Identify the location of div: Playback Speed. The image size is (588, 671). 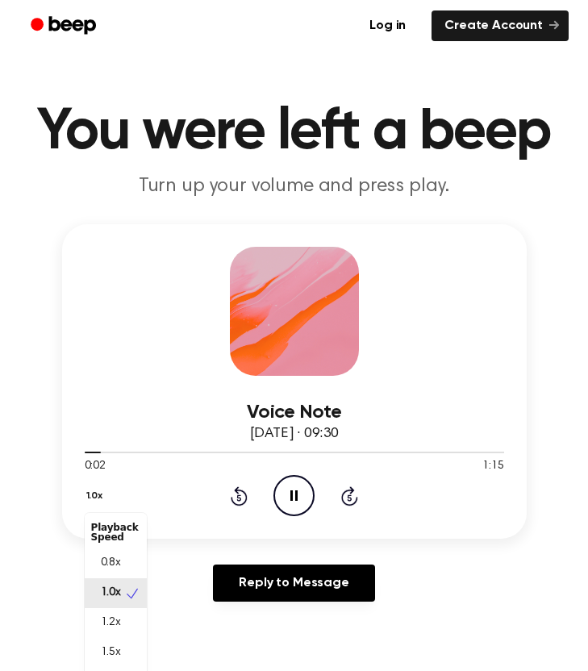
(115, 532).